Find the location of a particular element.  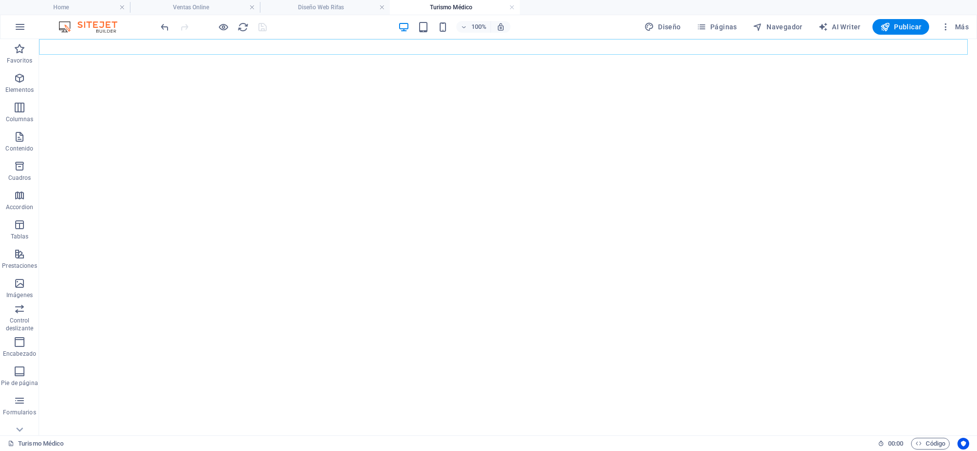

img: Editor Logo is located at coordinates (93, 27).